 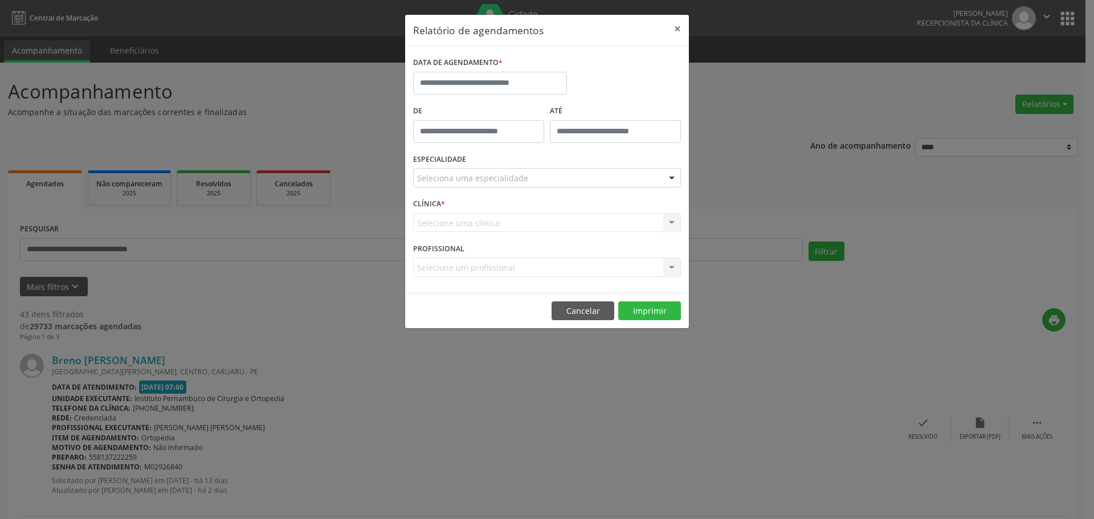 What do you see at coordinates (478, 30) in the screenshot?
I see `h5: Relatório de agendamentos` at bounding box center [478, 30].